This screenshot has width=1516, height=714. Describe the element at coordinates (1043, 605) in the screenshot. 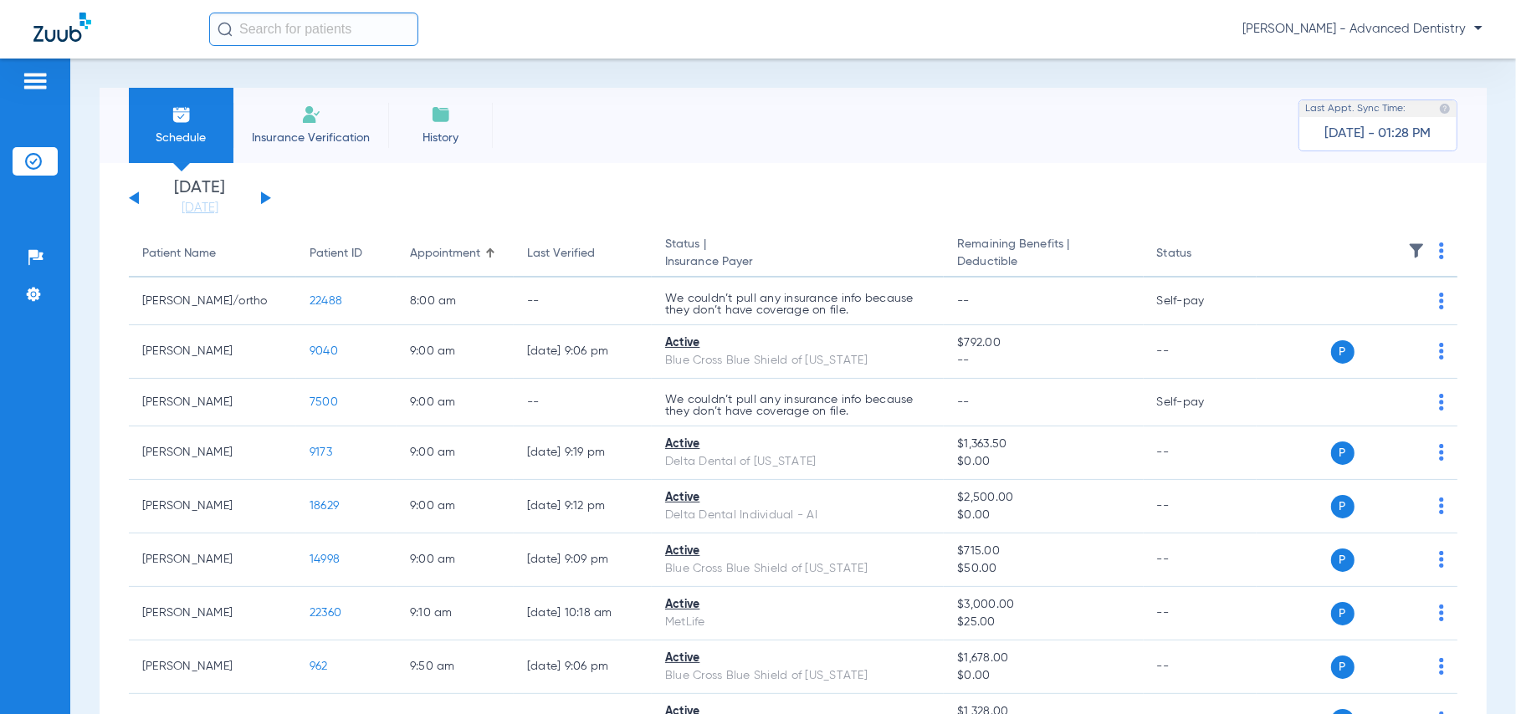

I see `span: $3,000.00` at that location.